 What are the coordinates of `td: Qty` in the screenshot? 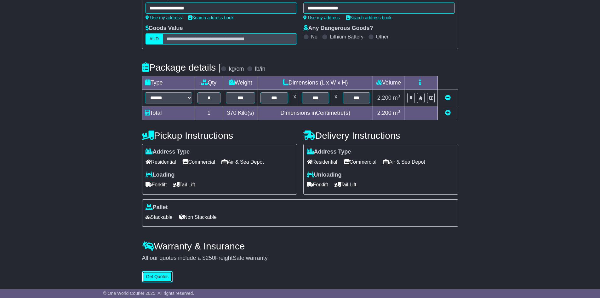 It's located at (209, 83).